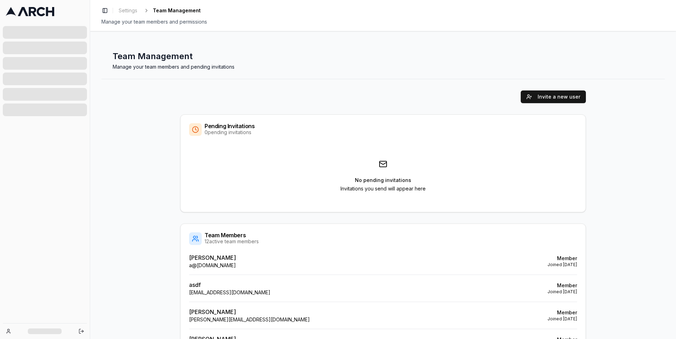 This screenshot has height=339, width=676. Describe the element at coordinates (128, 11) in the screenshot. I see `span: Settings` at that location.